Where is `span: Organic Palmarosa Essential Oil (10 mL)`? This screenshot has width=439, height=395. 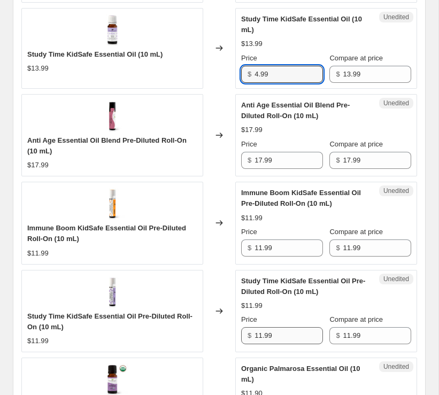
span: Organic Palmarosa Essential Oil (10 mL) is located at coordinates (300, 373).